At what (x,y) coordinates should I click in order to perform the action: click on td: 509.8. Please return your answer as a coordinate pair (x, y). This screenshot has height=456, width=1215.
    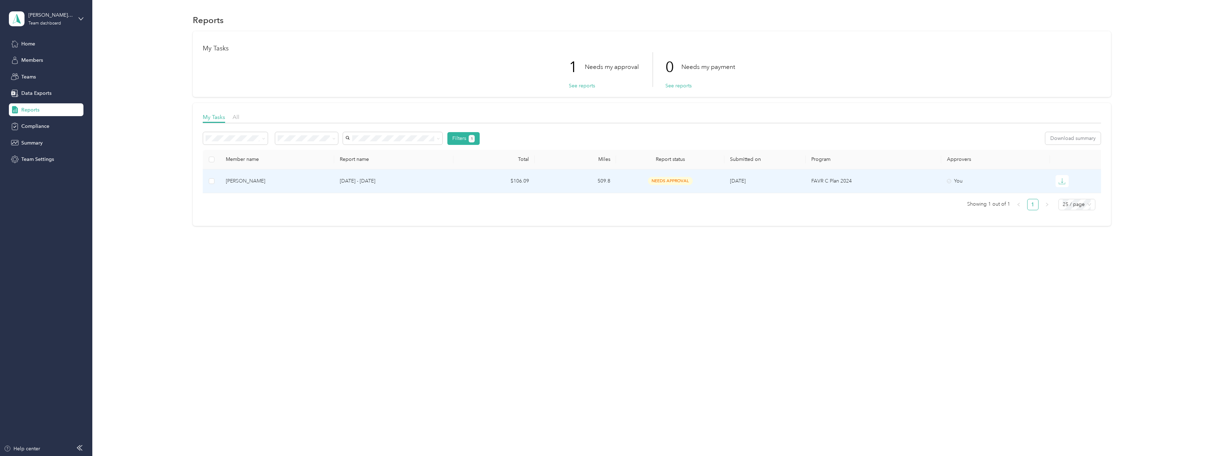
    Looking at the image, I should click on (575, 181).